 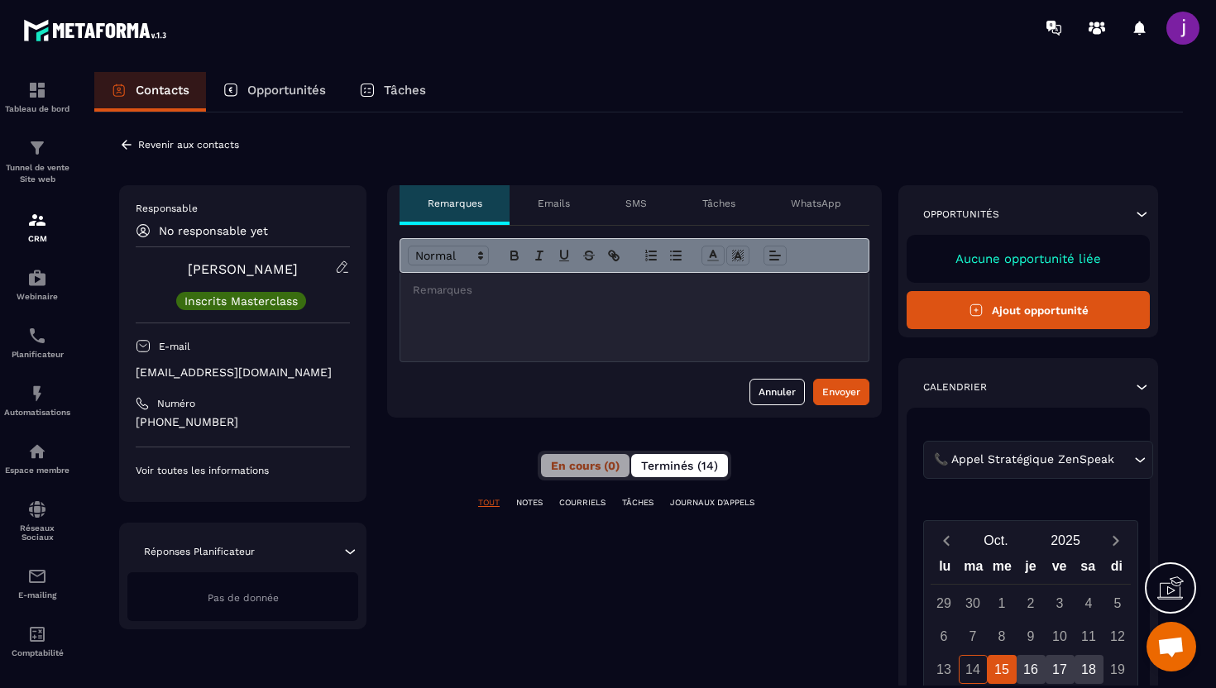 I want to click on div: 2, so click(x=1031, y=603).